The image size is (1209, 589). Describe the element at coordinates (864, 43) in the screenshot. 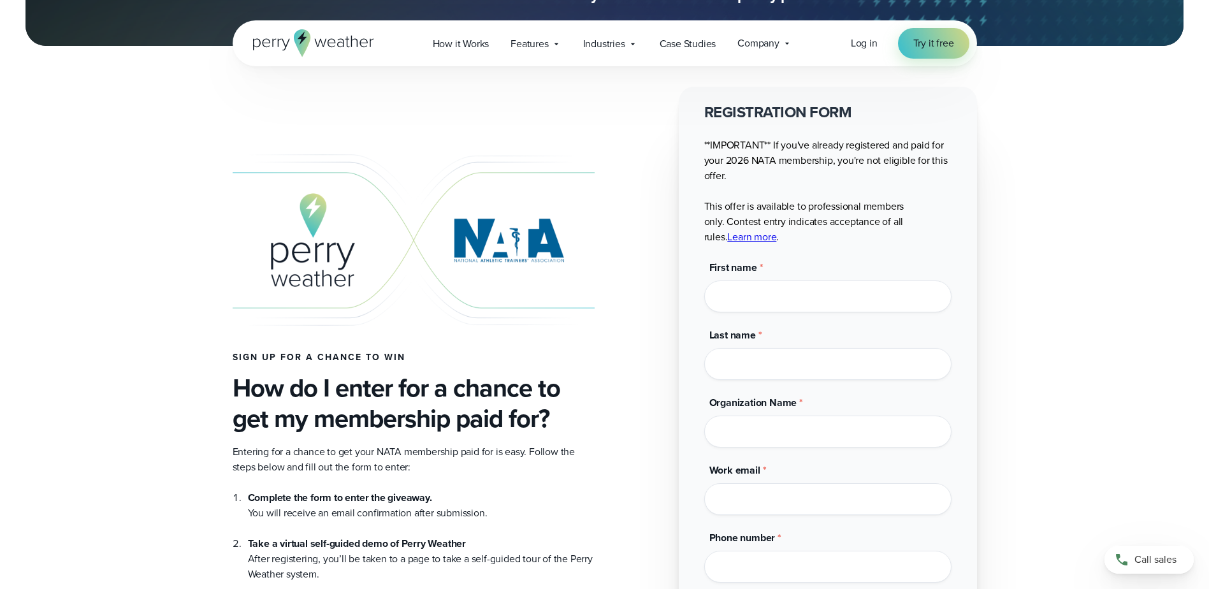

I see `span: Log in` at that location.